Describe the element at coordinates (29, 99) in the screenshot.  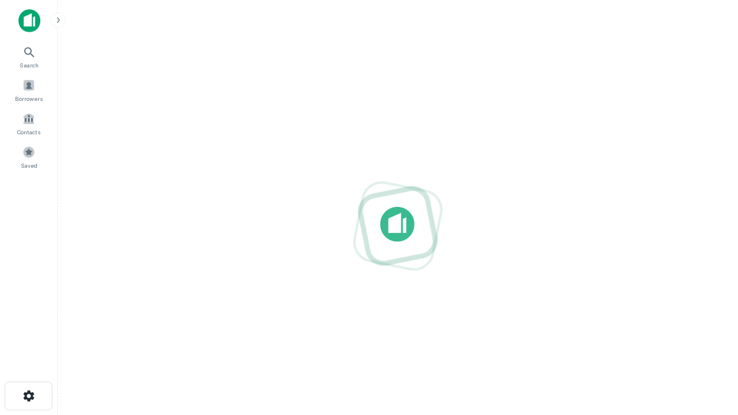
I see `span: Borrowers` at that location.